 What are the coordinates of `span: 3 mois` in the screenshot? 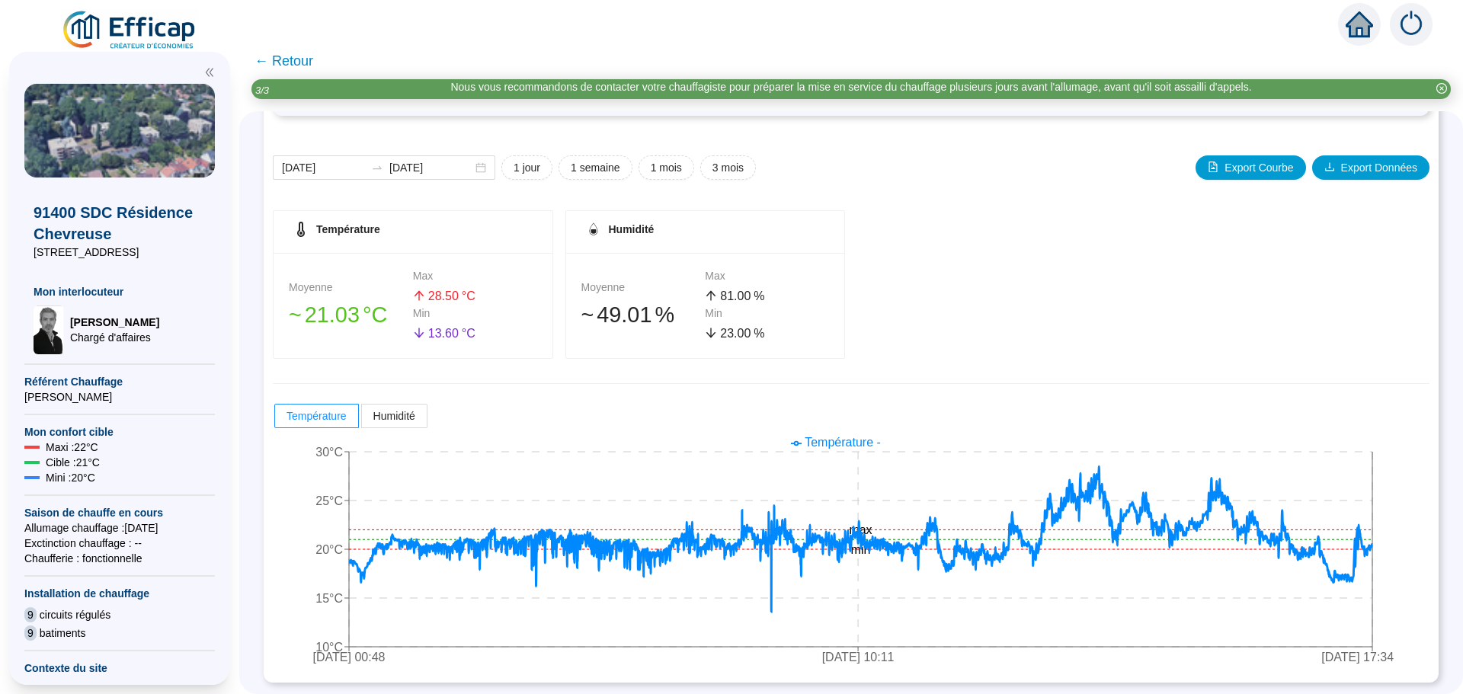 It's located at (728, 168).